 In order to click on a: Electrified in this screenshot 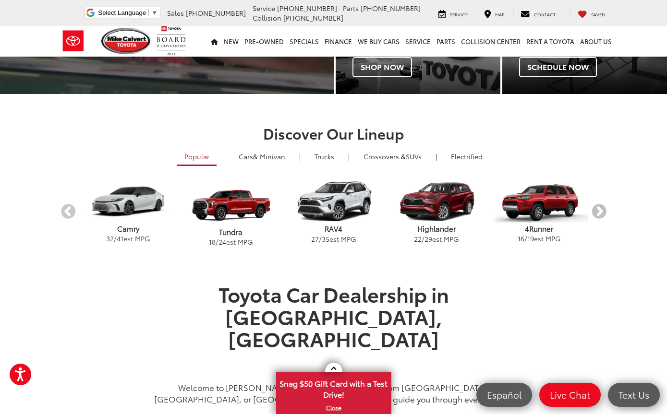, I will do `click(467, 157)`.